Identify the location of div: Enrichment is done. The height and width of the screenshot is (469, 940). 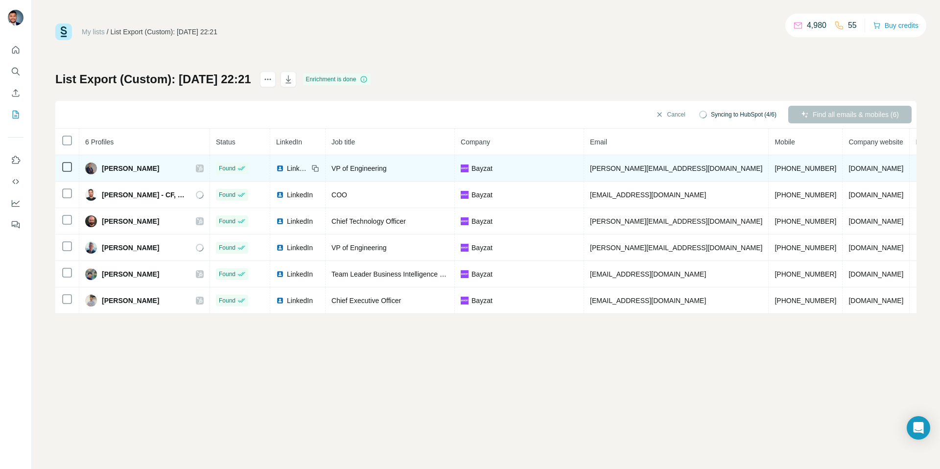
(337, 79).